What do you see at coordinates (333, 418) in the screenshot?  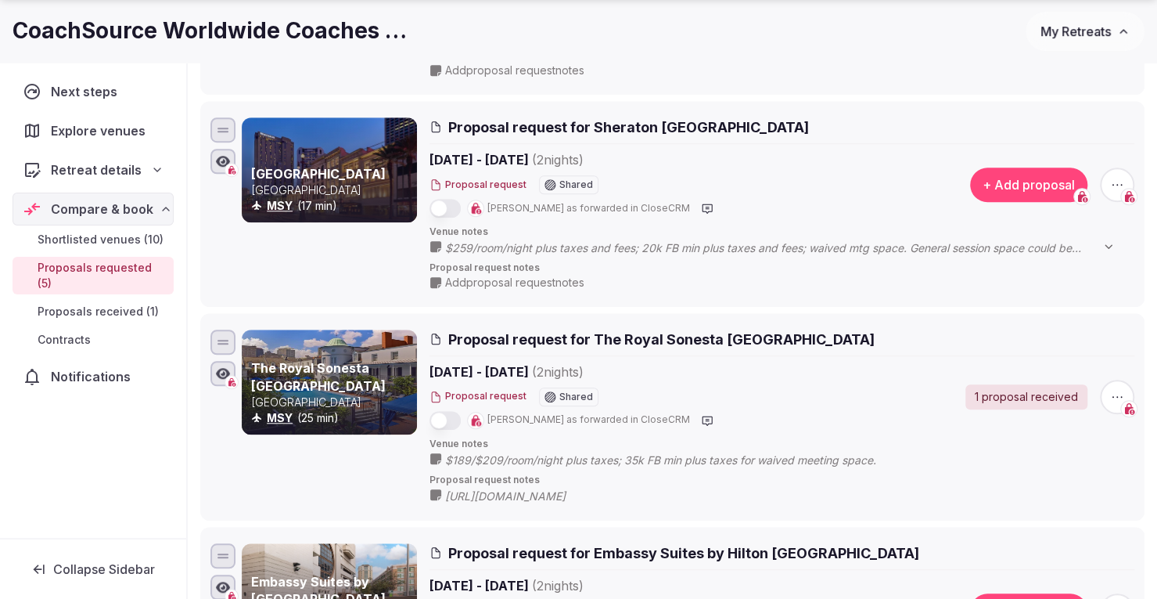 I see `div: (25 min)` at bounding box center [333, 418].